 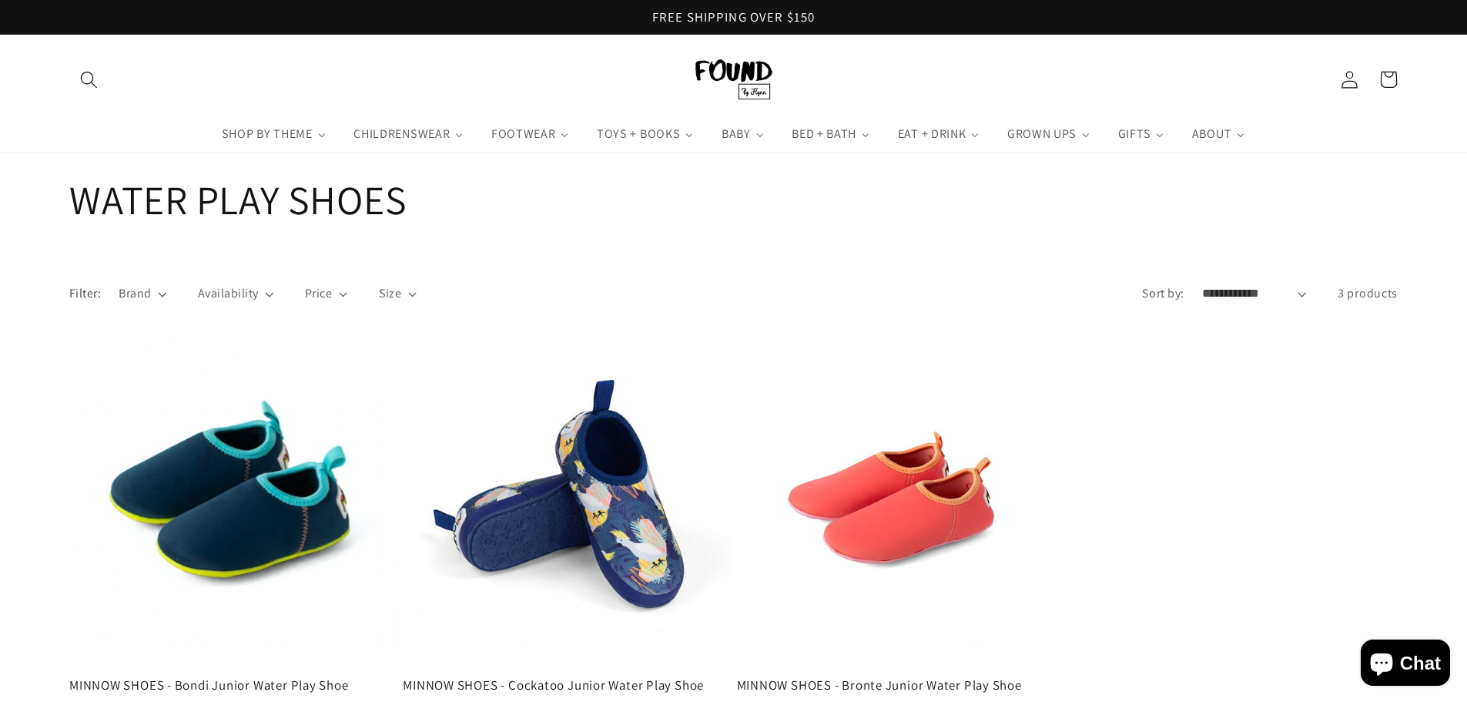 I want to click on a: FOOTWEAR, so click(x=530, y=134).